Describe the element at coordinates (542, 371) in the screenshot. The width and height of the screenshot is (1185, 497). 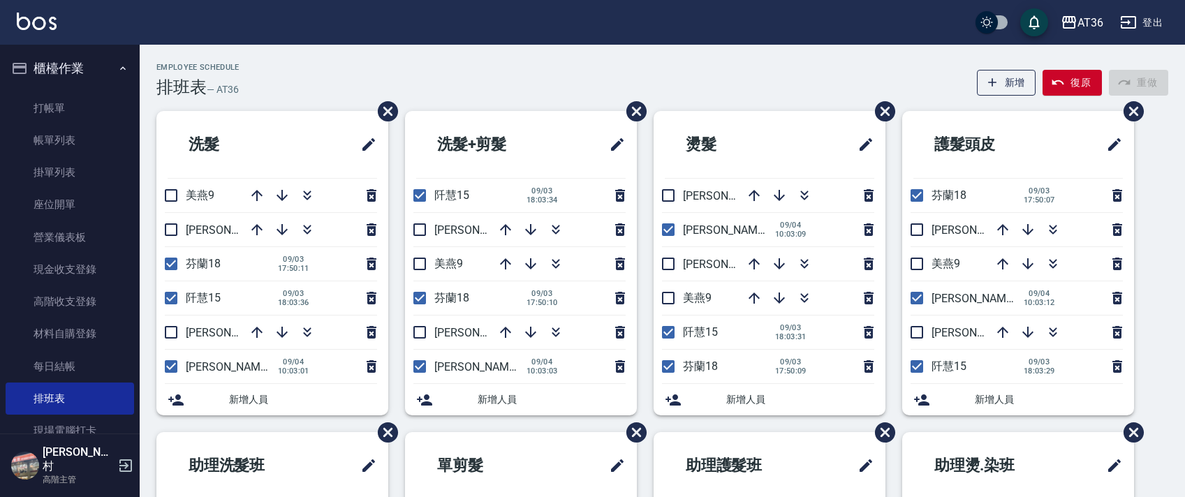
I see `span: 10:03:03` at that location.